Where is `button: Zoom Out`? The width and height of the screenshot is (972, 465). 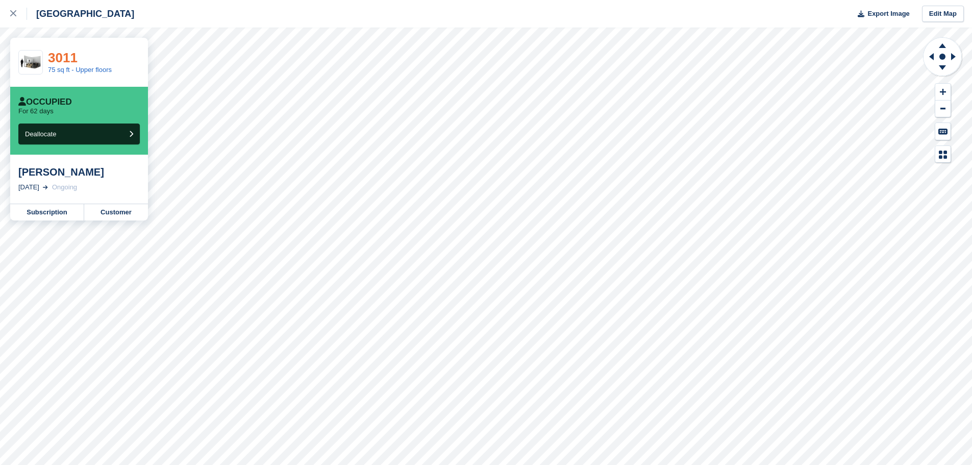 button: Zoom Out is located at coordinates (943, 109).